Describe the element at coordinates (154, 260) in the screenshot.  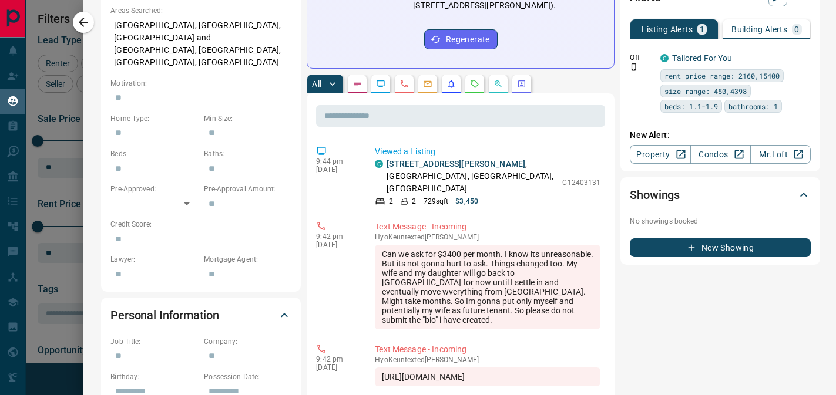
I see `p: Lawyer:` at that location.